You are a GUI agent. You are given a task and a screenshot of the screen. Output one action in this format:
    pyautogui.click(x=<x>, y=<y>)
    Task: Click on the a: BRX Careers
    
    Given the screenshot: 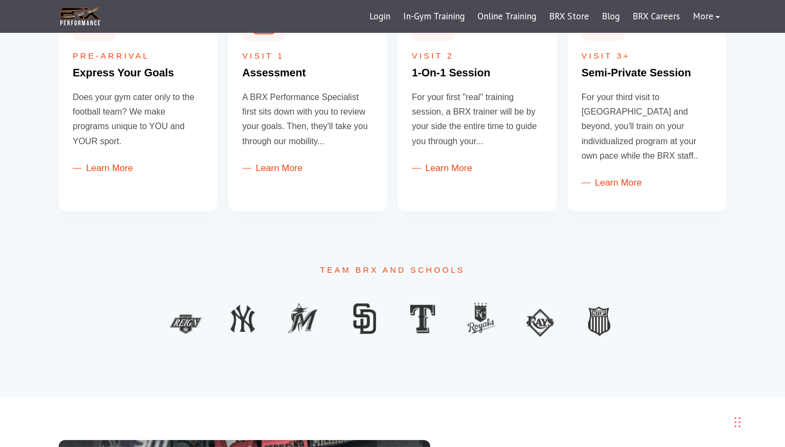 What is the action you would take?
    pyautogui.click(x=656, y=17)
    